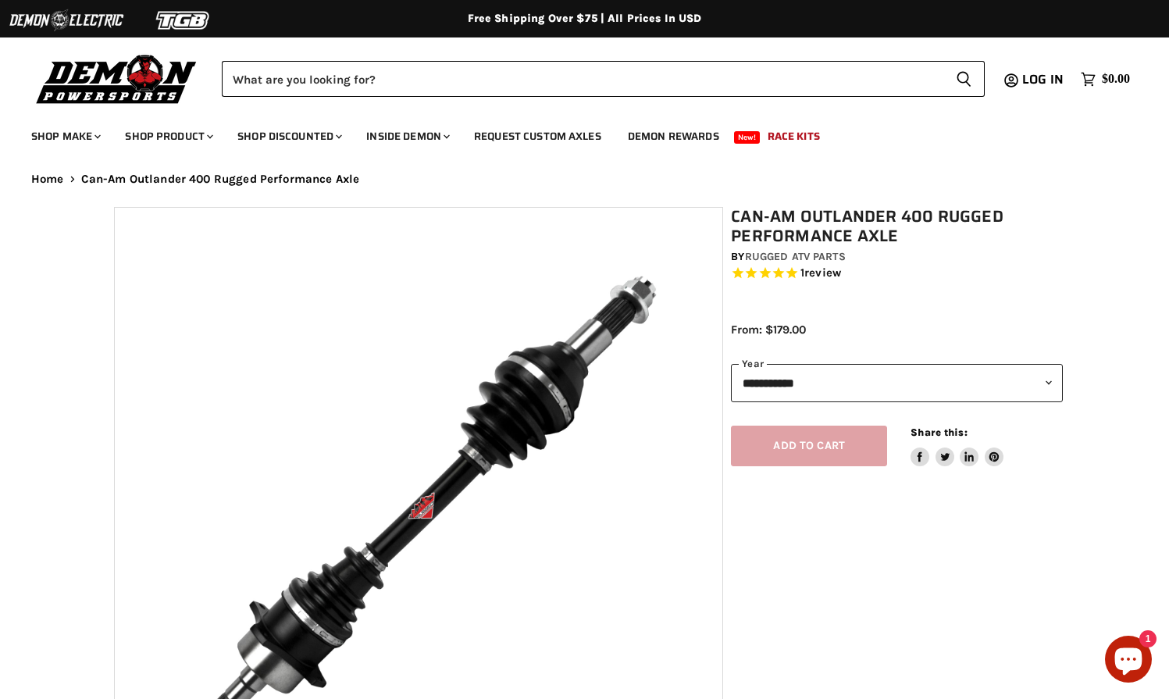 Image resolution: width=1169 pixels, height=699 pixels. What do you see at coordinates (1043, 79) in the screenshot?
I see `span: Log in` at bounding box center [1043, 79].